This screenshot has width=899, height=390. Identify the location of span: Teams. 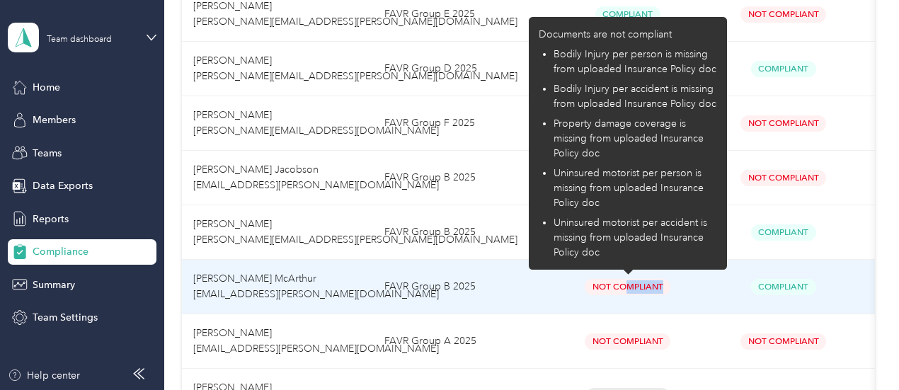
(47, 153).